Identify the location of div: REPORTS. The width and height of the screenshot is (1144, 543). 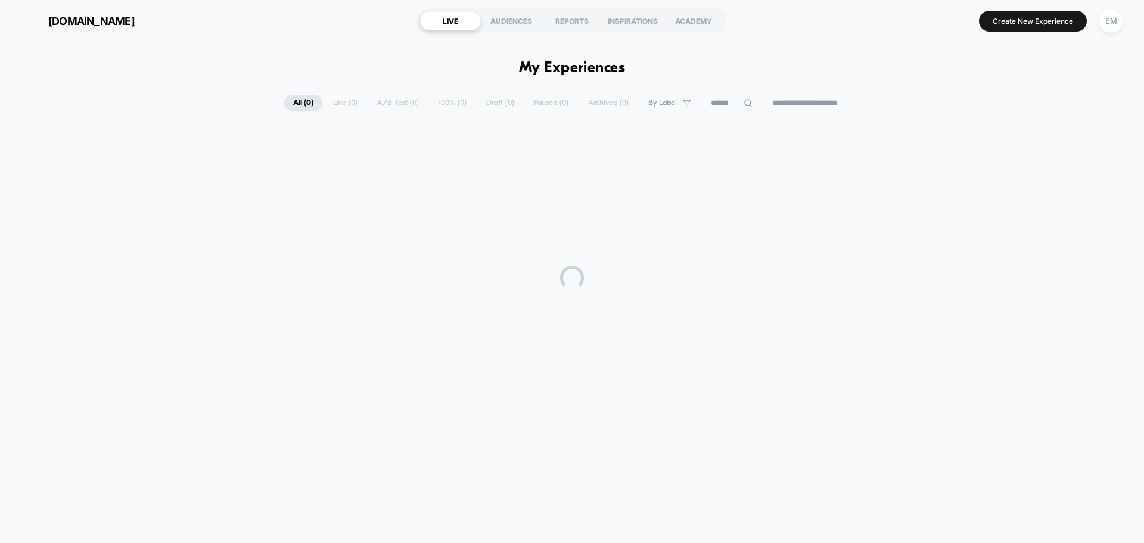
(572, 21).